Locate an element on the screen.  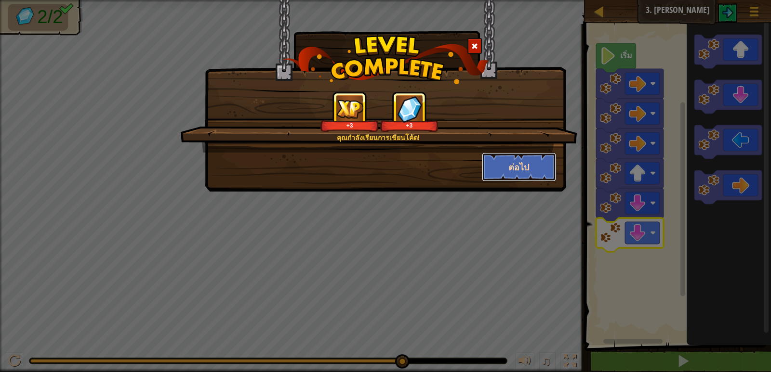
img: reward_icon_xp.png is located at coordinates (350, 109).